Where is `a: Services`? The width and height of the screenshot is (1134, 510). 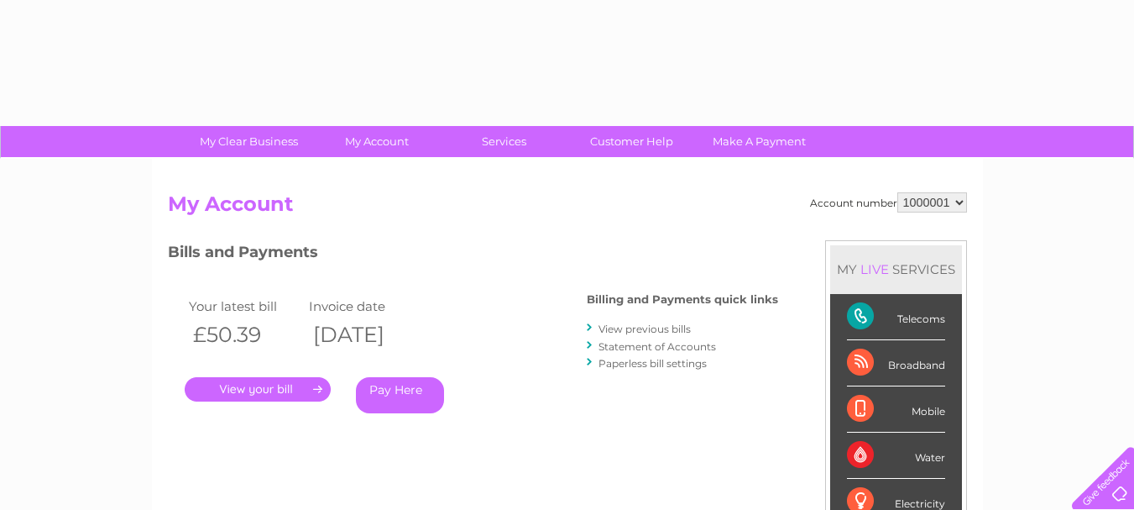
a: Services is located at coordinates (504, 141).